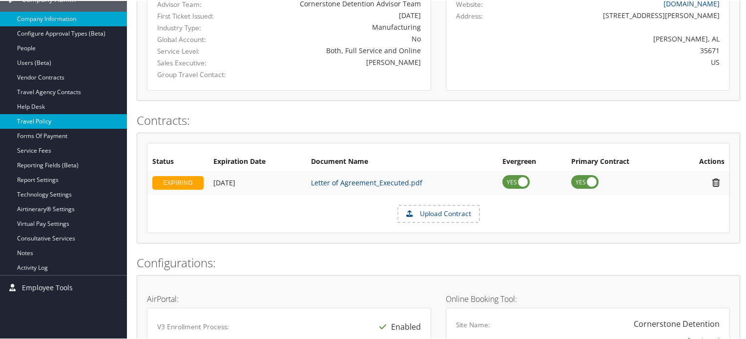 The height and width of the screenshot is (339, 746). I want to click on label: Address:, so click(469, 15).